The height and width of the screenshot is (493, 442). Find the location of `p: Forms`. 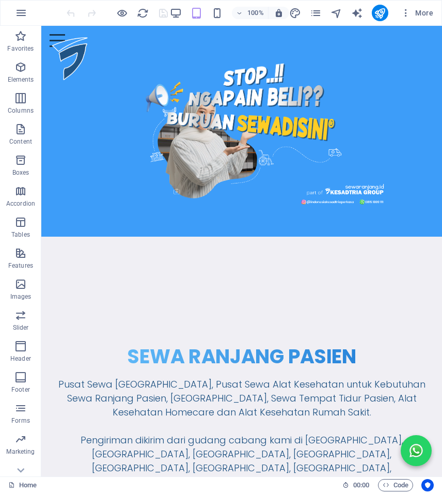

p: Forms is located at coordinates (21, 421).